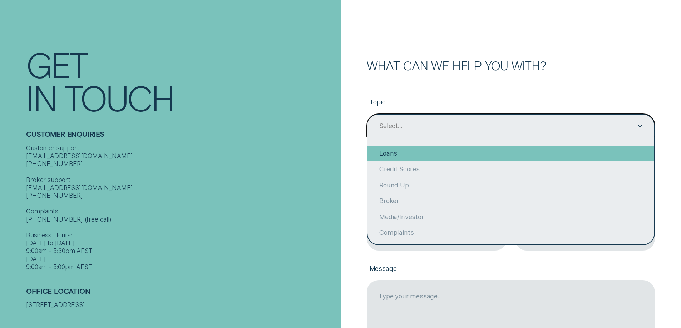 The height and width of the screenshot is (328, 681). Describe the element at coordinates (119, 97) in the screenshot. I see `div: Touch` at that location.